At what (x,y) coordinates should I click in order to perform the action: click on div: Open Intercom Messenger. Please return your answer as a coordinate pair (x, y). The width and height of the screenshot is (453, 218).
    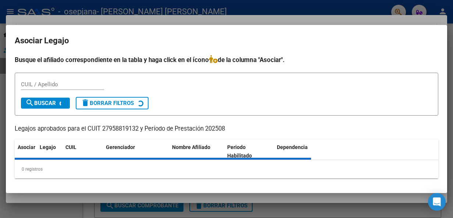
    Looking at the image, I should click on (437, 202).